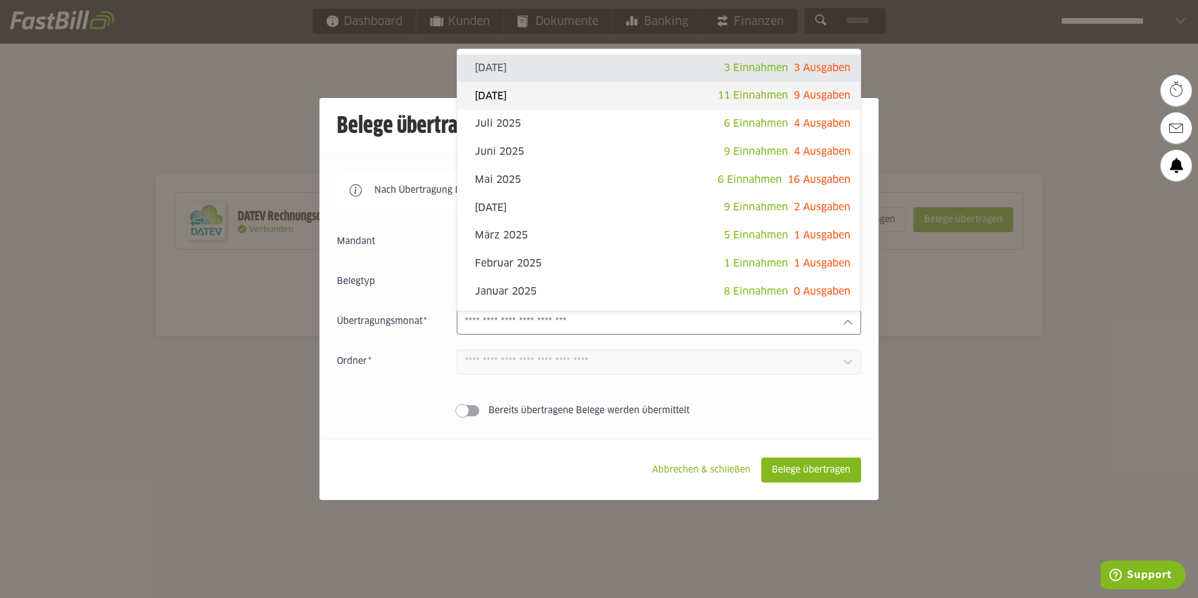 The height and width of the screenshot is (598, 1198). What do you see at coordinates (659, 124) in the screenshot?
I see `sl-option: Juli 2025` at bounding box center [659, 124].